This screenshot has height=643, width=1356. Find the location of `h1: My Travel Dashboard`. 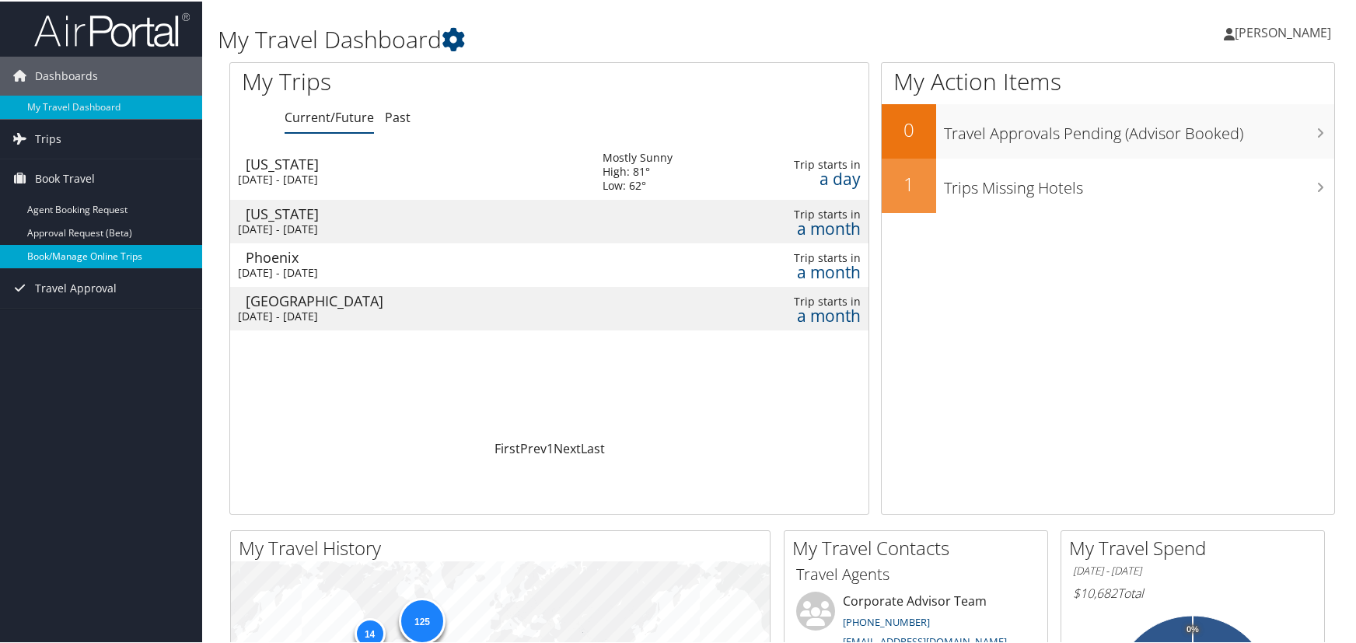

h1: My Travel Dashboard is located at coordinates (594, 38).